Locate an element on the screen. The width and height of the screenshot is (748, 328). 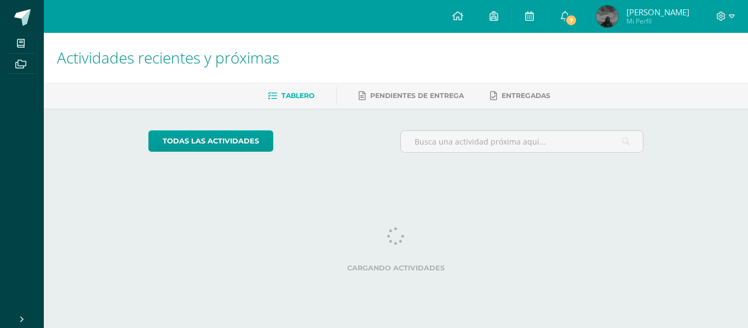
span: Tablero is located at coordinates (298, 95).